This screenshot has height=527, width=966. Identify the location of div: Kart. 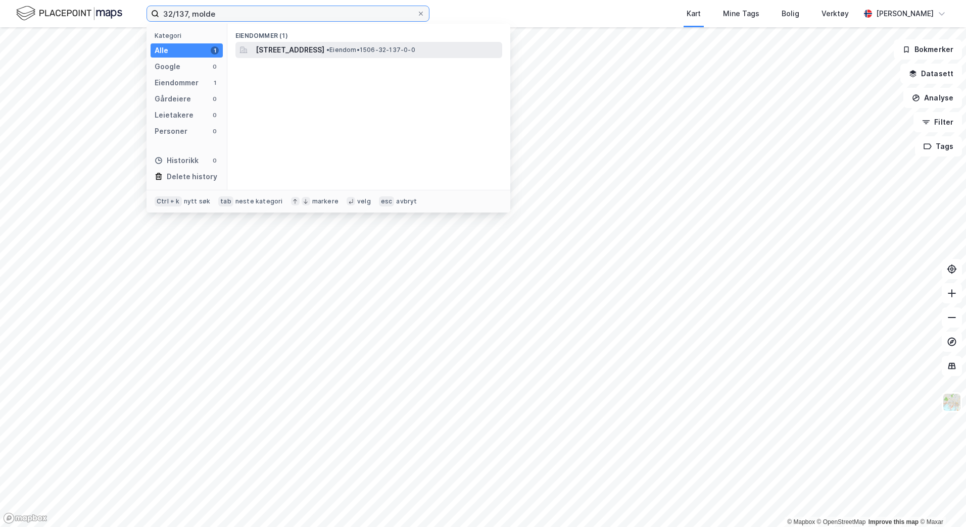
(694, 14).